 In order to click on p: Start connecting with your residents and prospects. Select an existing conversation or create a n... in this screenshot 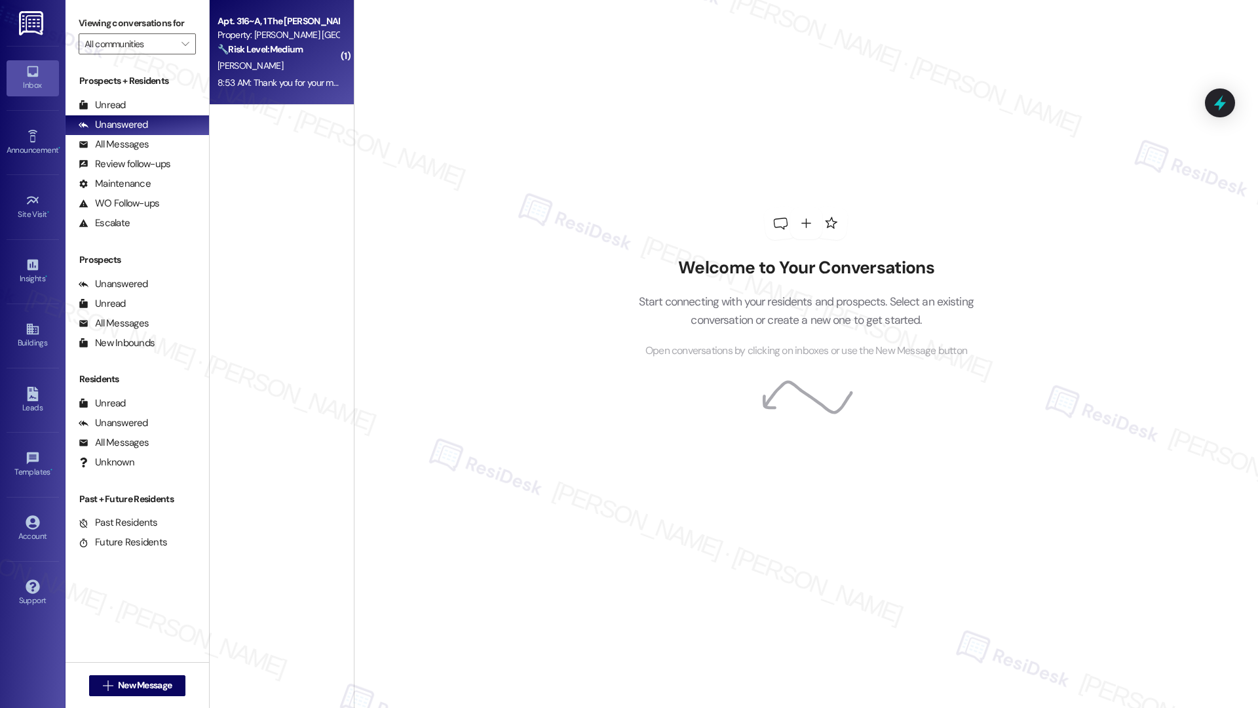, I will do `click(806, 311)`.